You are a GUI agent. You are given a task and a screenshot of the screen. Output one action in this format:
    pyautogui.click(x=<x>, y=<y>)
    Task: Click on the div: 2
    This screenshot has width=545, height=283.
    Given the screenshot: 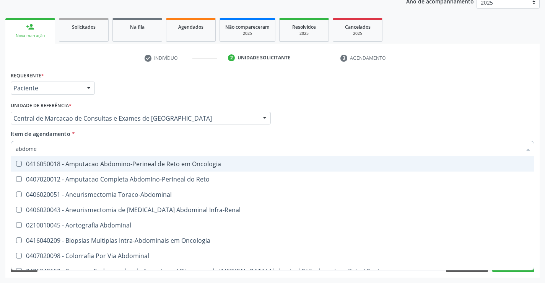 What is the action you would take?
    pyautogui.click(x=232, y=58)
    